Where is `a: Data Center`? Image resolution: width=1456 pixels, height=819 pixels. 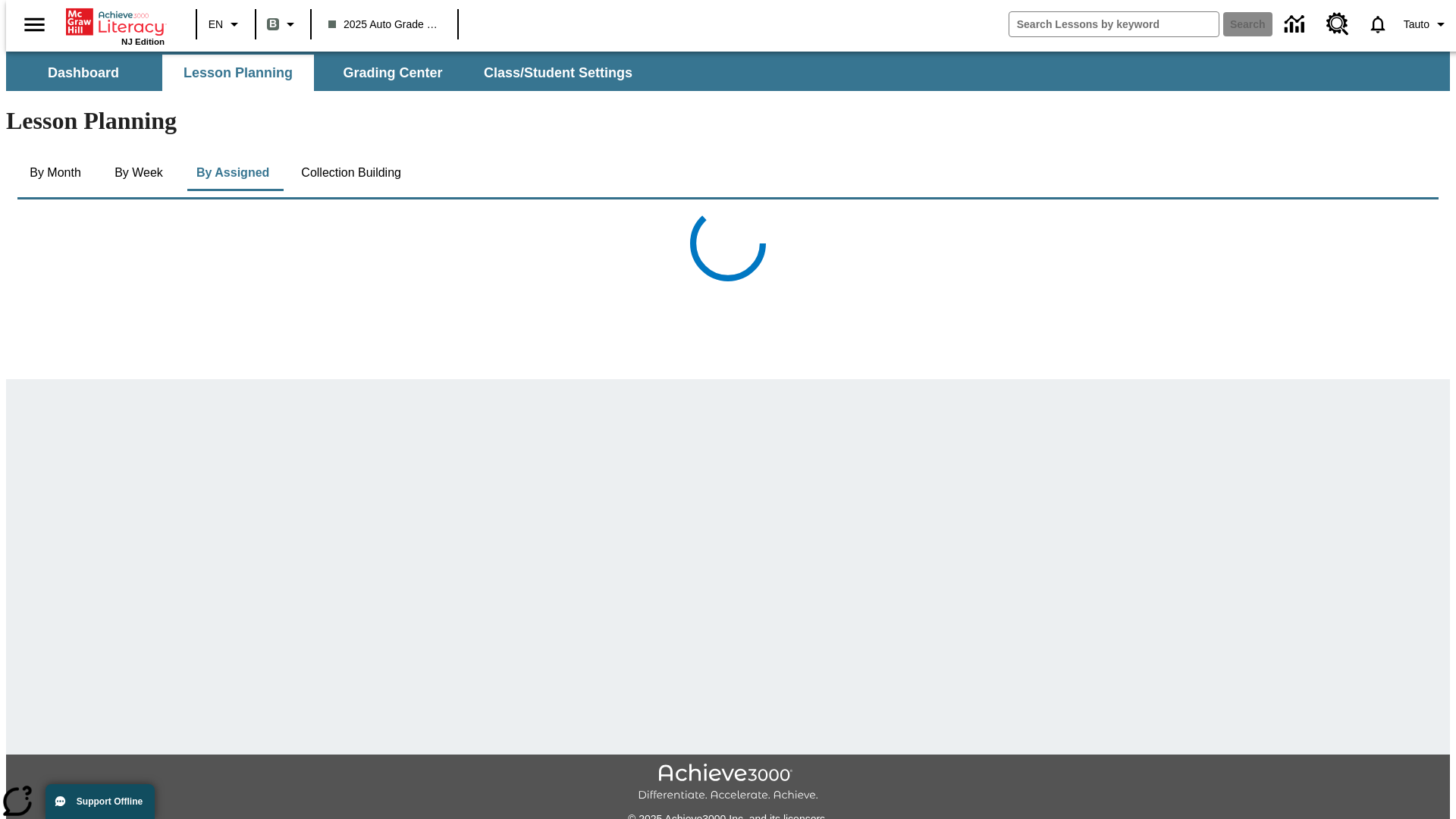
a: Data Center is located at coordinates (1296, 24).